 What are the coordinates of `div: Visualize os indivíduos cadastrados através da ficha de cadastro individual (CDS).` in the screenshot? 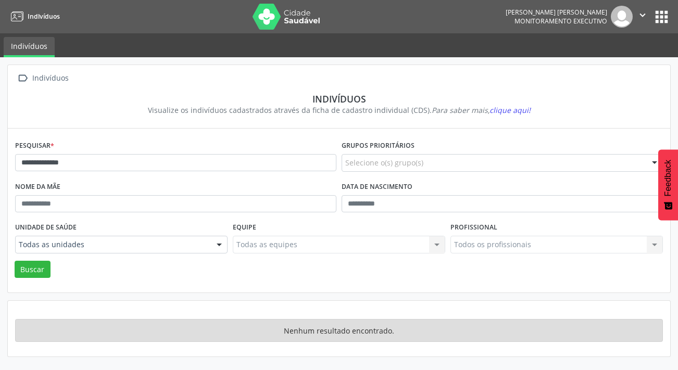 It's located at (339, 110).